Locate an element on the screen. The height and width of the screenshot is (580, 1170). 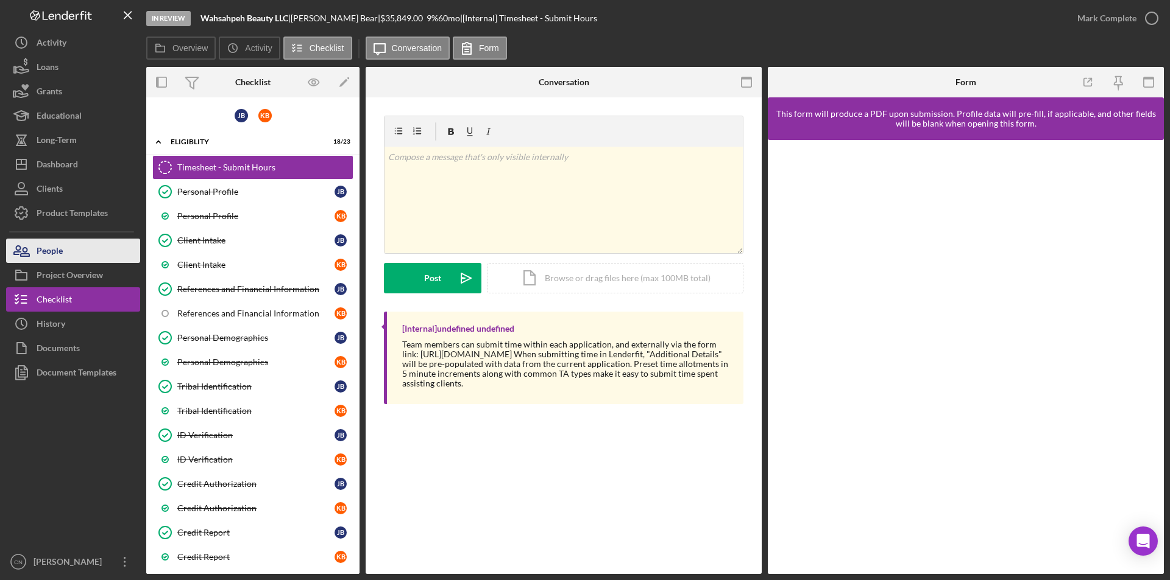
button: Overview is located at coordinates (181, 48).